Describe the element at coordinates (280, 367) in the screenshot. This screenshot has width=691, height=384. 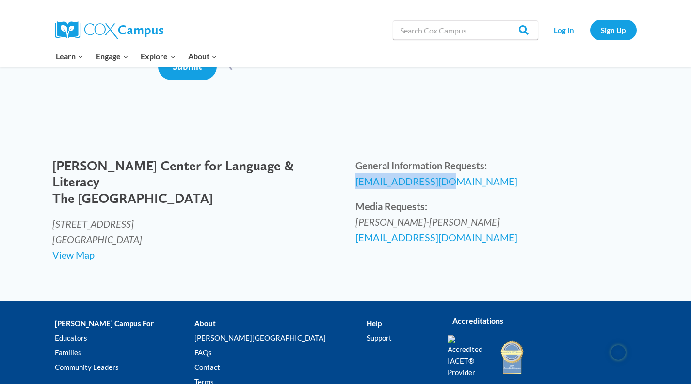
I see `a: Contact` at that location.